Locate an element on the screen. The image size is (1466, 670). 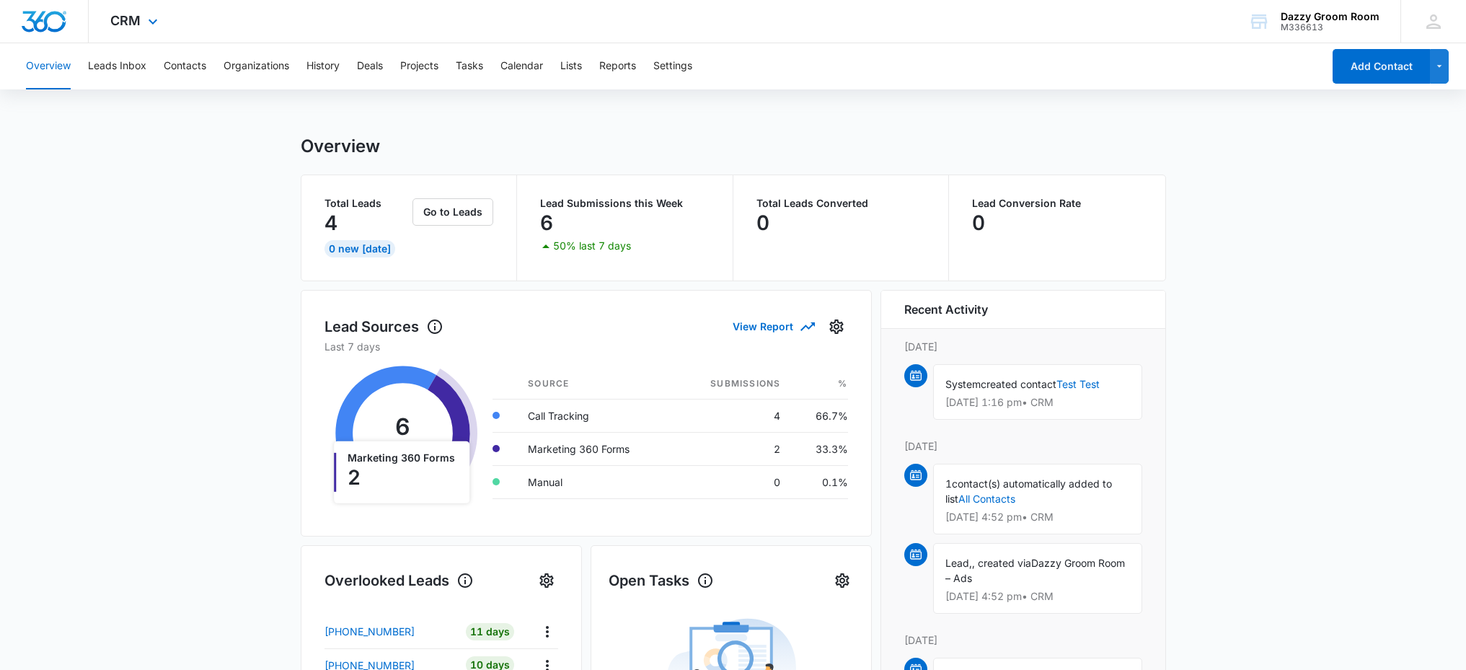
a: Test Test is located at coordinates (1078, 384).